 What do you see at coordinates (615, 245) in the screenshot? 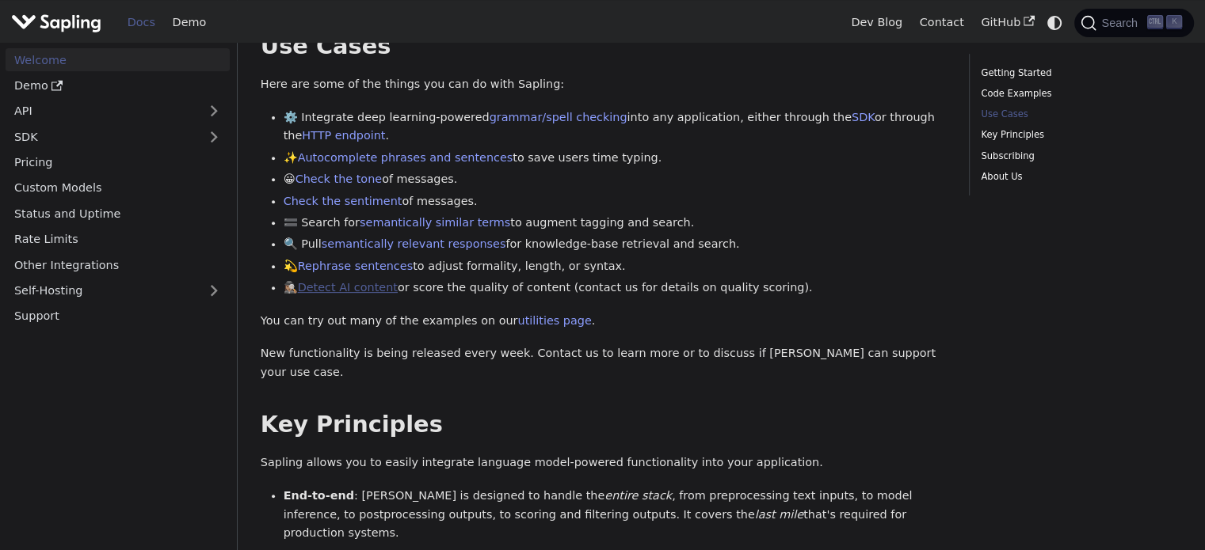
I see `li: 🔍 Pull for knowledge-base retrieval and search.` at bounding box center [615, 245].